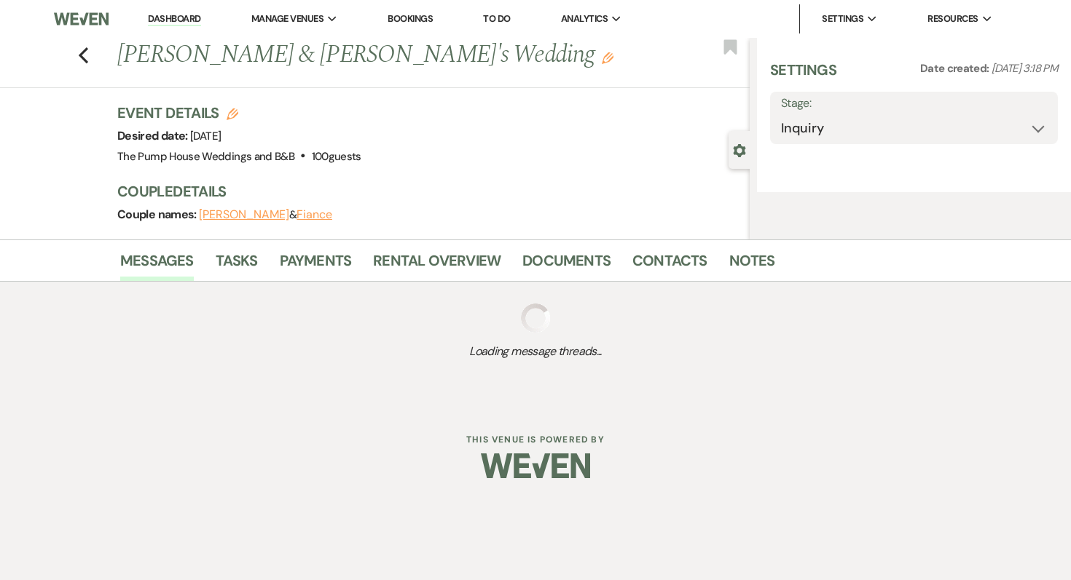 The height and width of the screenshot is (580, 1071). I want to click on a: Contacts, so click(669, 265).